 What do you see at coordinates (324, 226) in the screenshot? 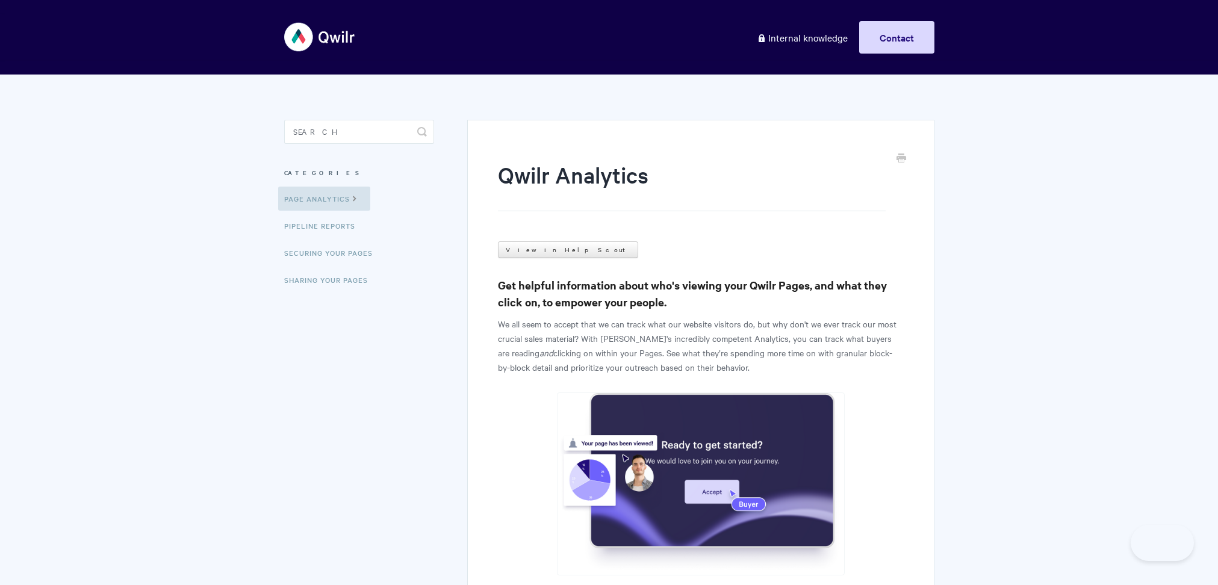
I see `a: Pipeline reports` at bounding box center [324, 226].